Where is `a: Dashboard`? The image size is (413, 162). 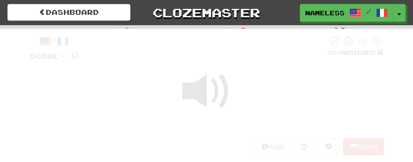
a: Dashboard is located at coordinates (69, 12).